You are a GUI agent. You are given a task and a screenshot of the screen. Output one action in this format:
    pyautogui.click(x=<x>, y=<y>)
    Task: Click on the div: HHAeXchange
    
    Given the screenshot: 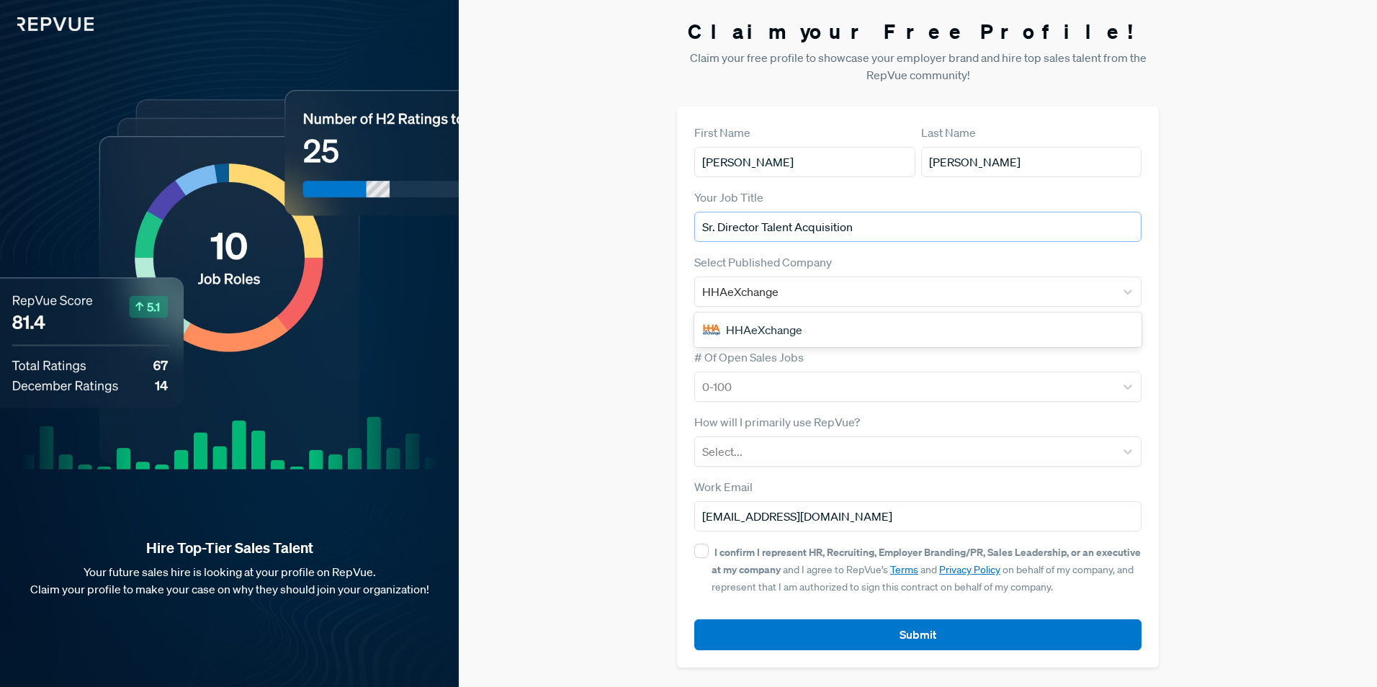 What is the action you would take?
    pyautogui.click(x=918, y=330)
    